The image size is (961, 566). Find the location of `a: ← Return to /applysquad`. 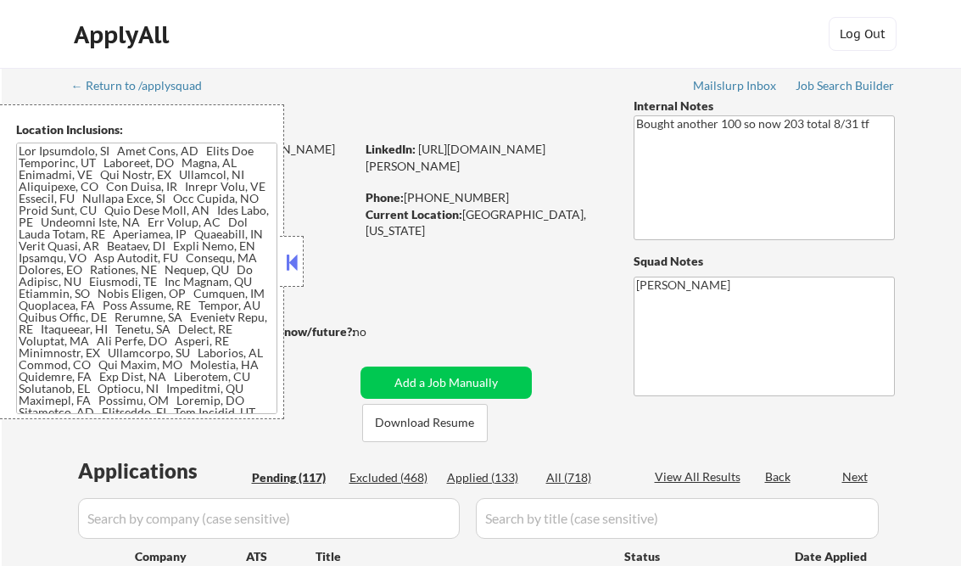

a: ← Return to /applysquad is located at coordinates (144, 87).